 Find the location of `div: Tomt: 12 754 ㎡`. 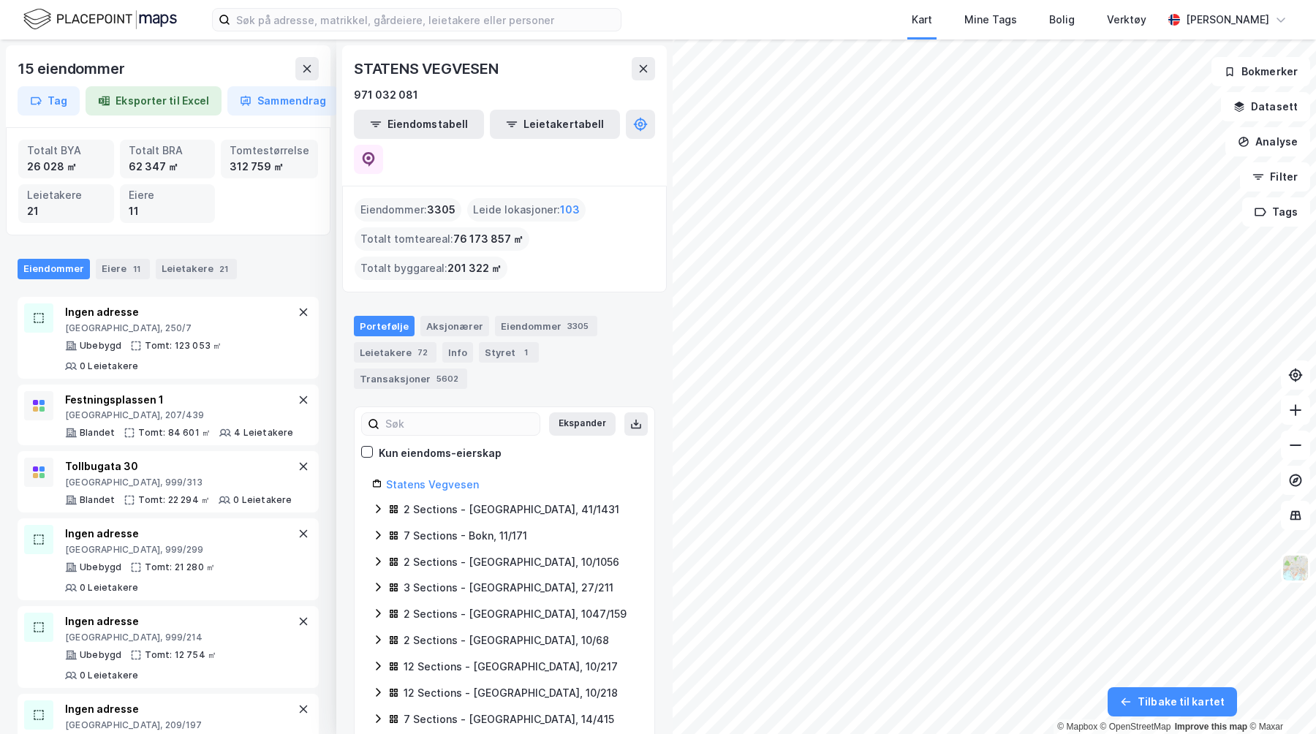

div: Tomt: 12 754 ㎡ is located at coordinates (181, 655).